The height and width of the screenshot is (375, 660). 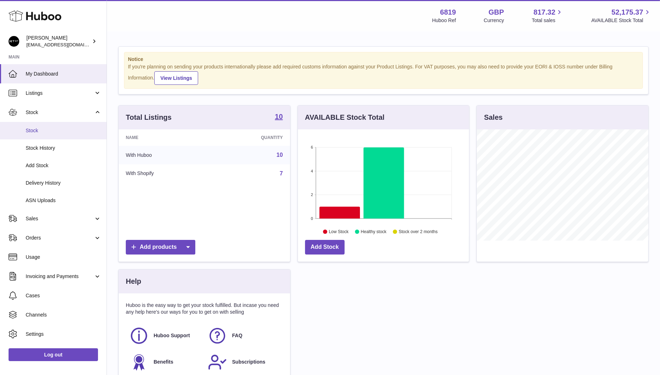 I want to click on div: Currency, so click(x=494, y=20).